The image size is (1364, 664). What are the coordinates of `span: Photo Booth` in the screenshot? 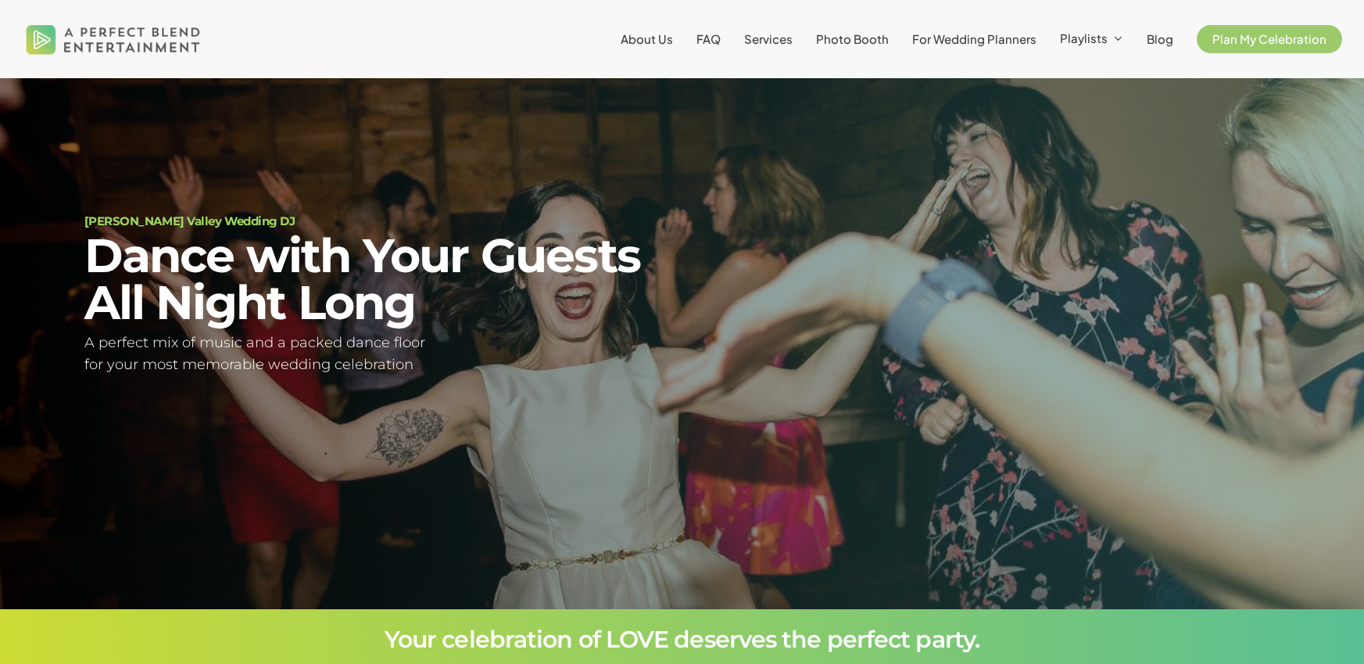 It's located at (852, 38).